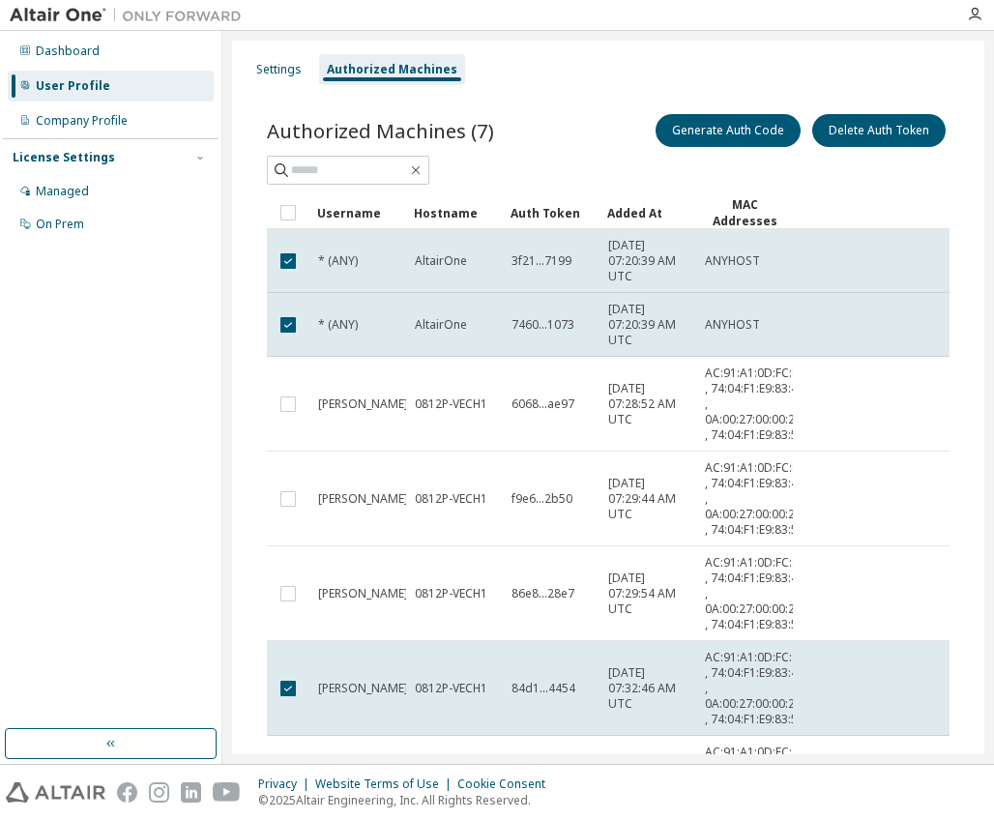 The width and height of the screenshot is (994, 820). Describe the element at coordinates (407, 800) in the screenshot. I see `p: © 2025 Altair Engineering, Inc. All Rights Reserved.` at that location.